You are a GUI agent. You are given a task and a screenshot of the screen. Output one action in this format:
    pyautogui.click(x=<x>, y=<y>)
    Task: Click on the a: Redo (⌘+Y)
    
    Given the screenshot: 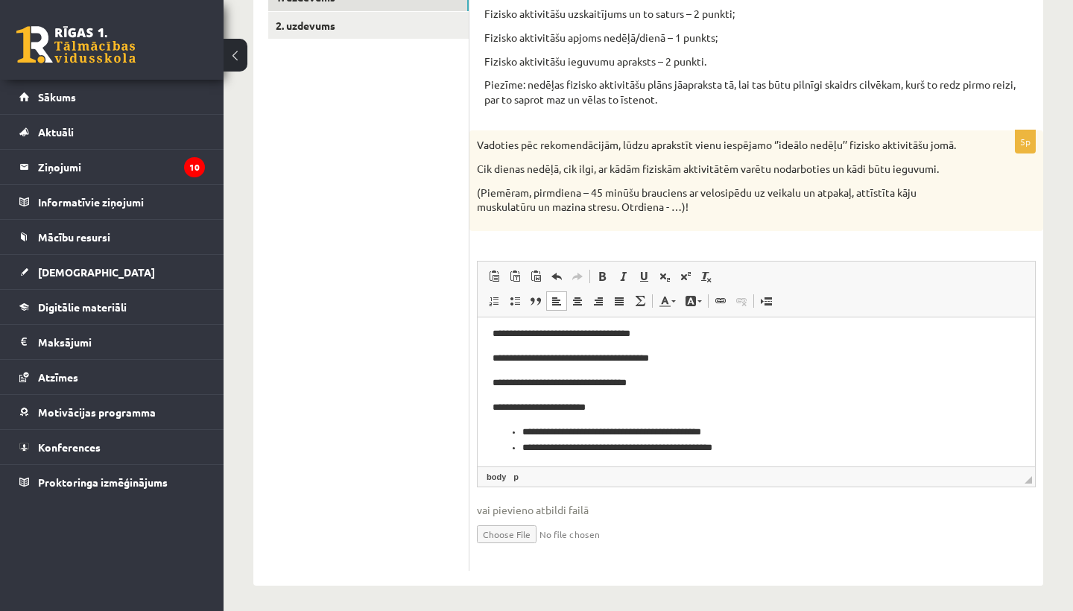 What is the action you would take?
    pyautogui.click(x=578, y=277)
    